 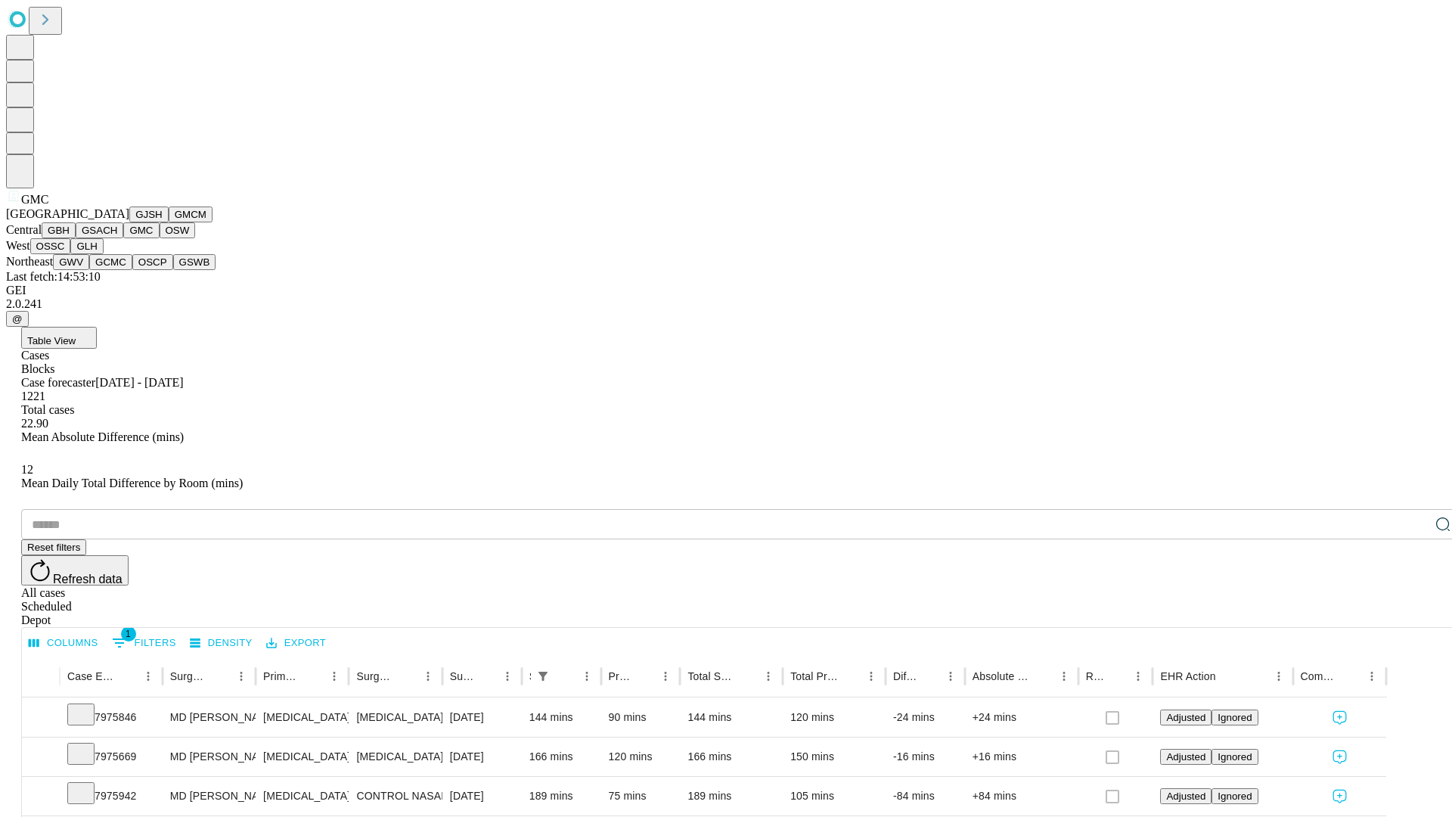 I want to click on div: 90 mins, so click(x=640, y=717).